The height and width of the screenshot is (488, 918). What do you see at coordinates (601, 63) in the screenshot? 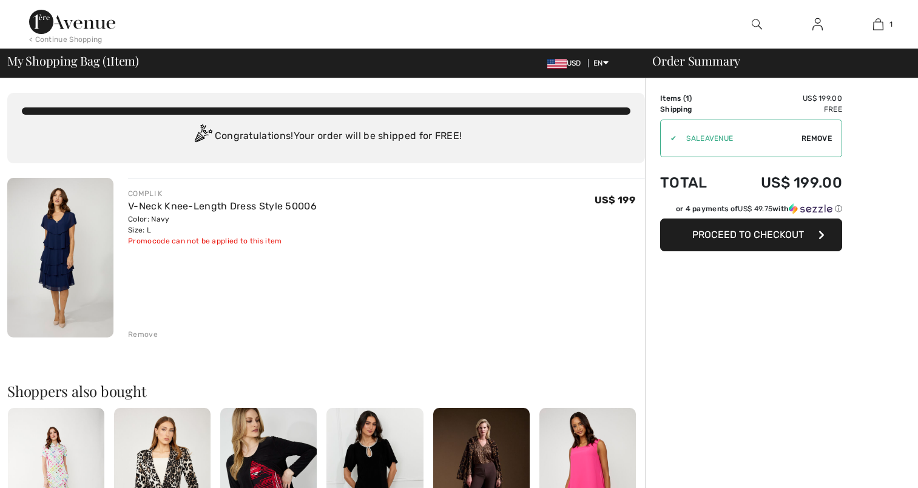
I see `span: EN` at bounding box center [601, 63].